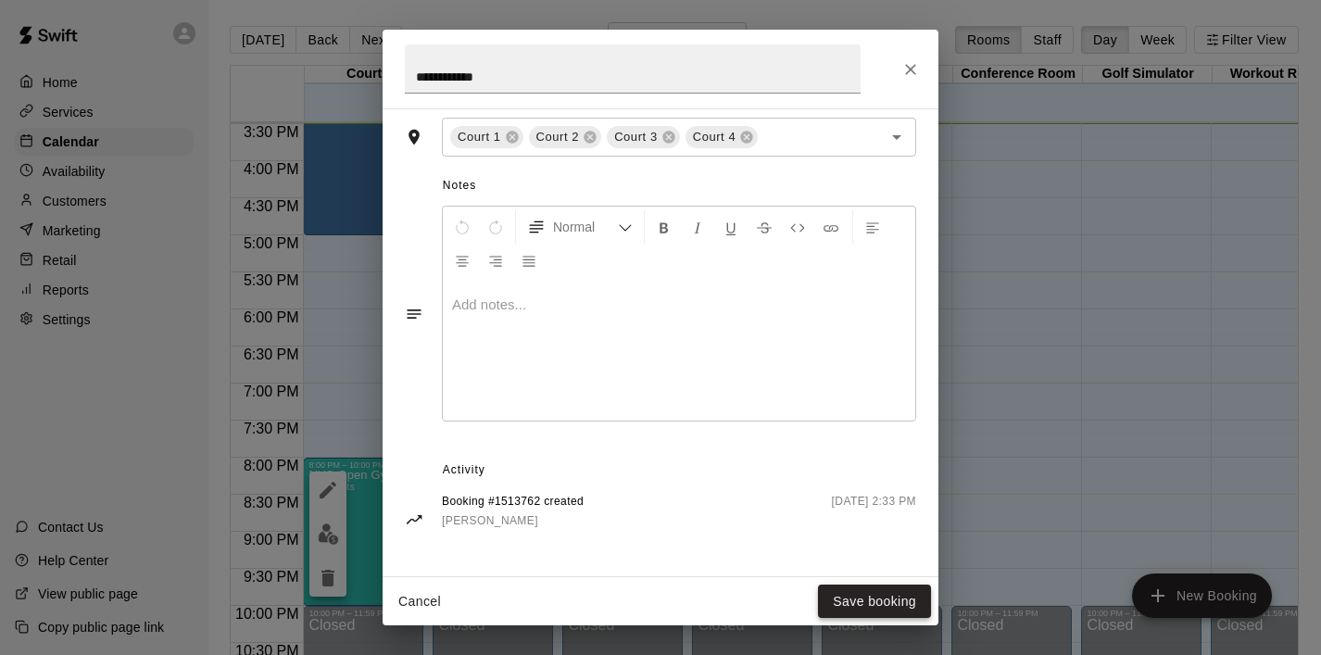 The width and height of the screenshot is (1321, 655). I want to click on span: Court 2, so click(558, 137).